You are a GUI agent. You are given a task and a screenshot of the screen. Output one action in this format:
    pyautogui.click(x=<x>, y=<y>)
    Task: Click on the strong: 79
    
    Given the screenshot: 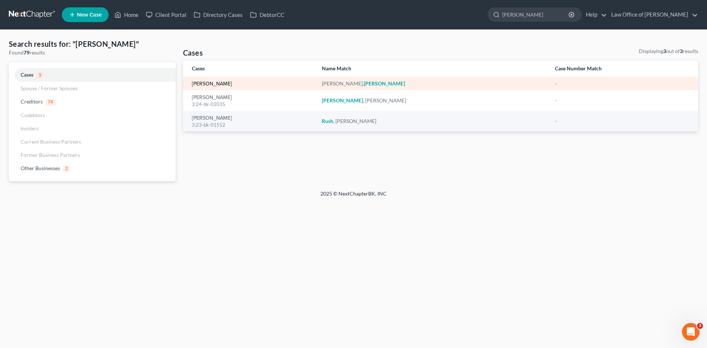 What is the action you would take?
    pyautogui.click(x=27, y=52)
    